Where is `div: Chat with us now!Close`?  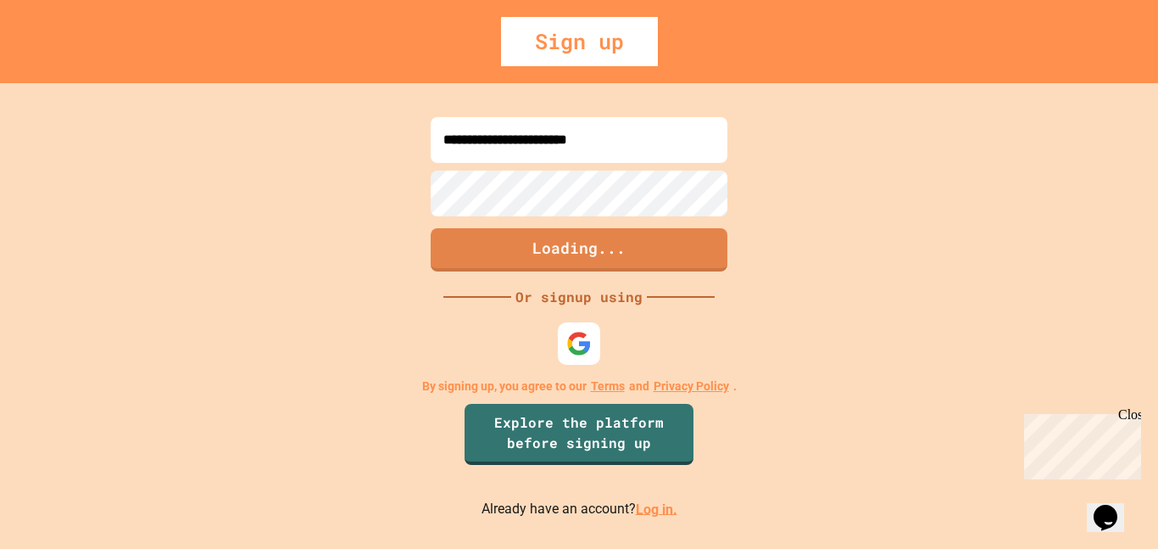
div: Chat with us now!Close is located at coordinates (62, 57).